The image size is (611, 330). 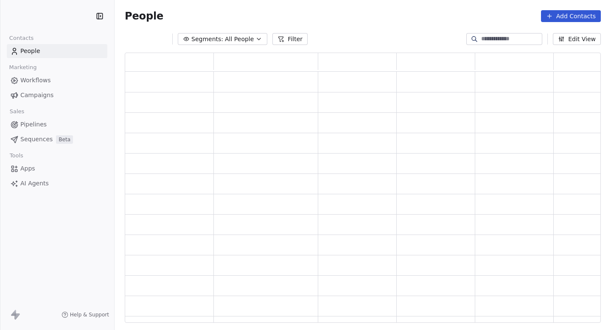 What do you see at coordinates (65, 140) in the screenshot?
I see `span: Beta` at bounding box center [65, 140].